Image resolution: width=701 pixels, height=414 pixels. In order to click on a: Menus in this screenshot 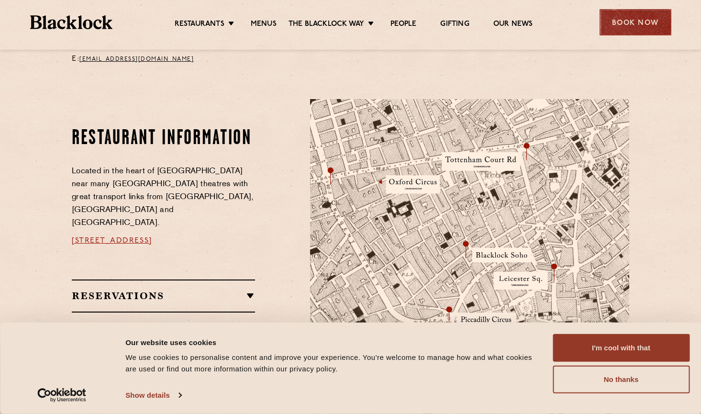, I will do `click(263, 25)`.